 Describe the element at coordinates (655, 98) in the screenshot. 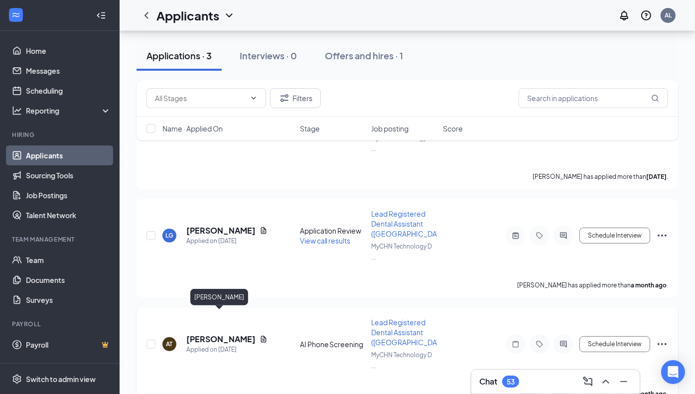

I see `svg: MagnifyingGlass` at that location.